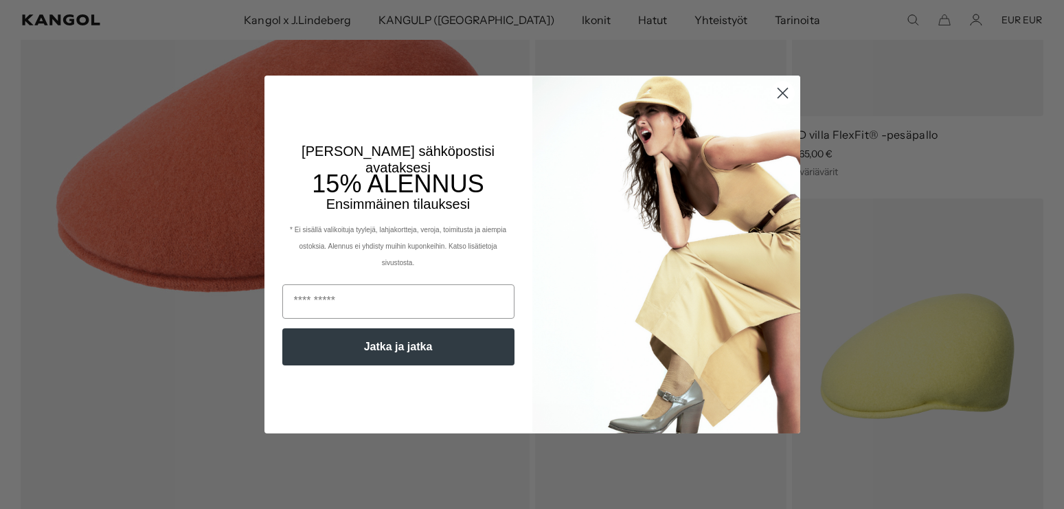  Describe the element at coordinates (667, 254) in the screenshot. I see `img: 93be19ad-e773-4382-80b9-c9d740c9197f.jpeg` at that location.